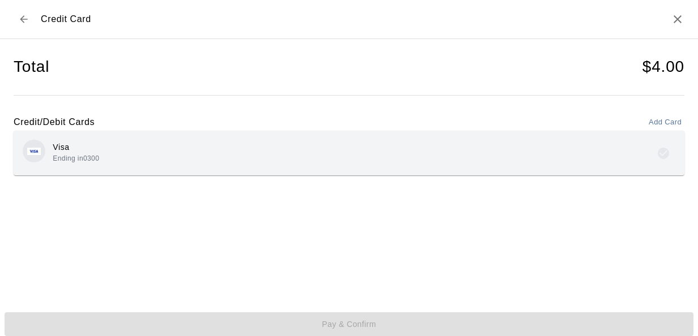  Describe the element at coordinates (52, 19) in the screenshot. I see `div: Credit Card` at that location.